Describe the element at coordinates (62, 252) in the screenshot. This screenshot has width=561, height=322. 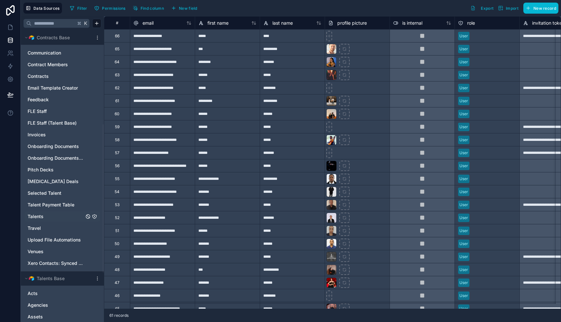
I see `div: Venues` at that location.